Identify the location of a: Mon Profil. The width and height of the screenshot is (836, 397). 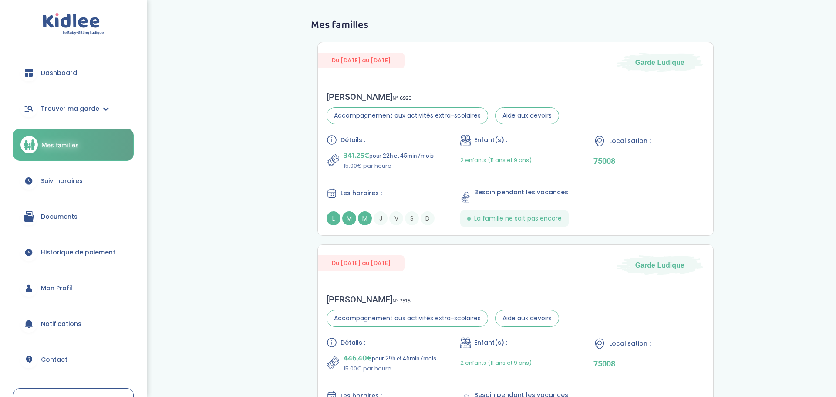
(73, 288).